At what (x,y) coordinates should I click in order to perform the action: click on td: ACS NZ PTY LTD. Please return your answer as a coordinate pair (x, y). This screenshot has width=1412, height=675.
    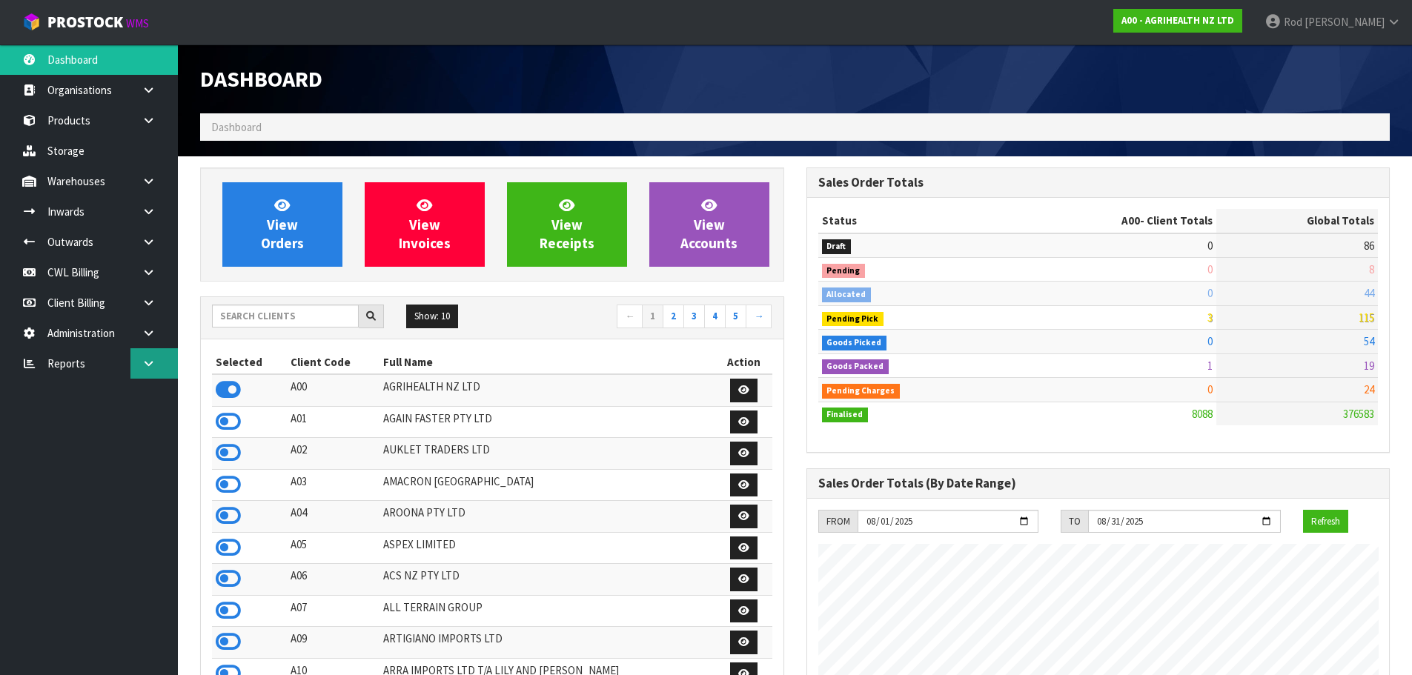
    Looking at the image, I should click on (547, 580).